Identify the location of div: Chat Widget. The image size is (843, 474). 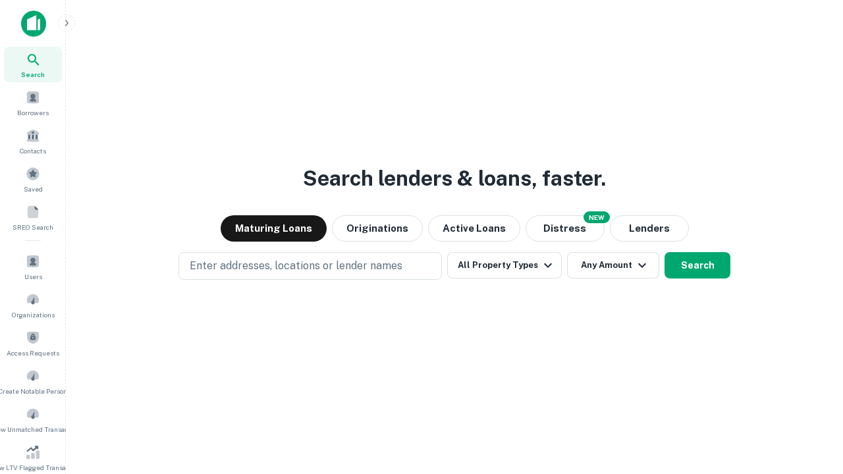
(810, 400).